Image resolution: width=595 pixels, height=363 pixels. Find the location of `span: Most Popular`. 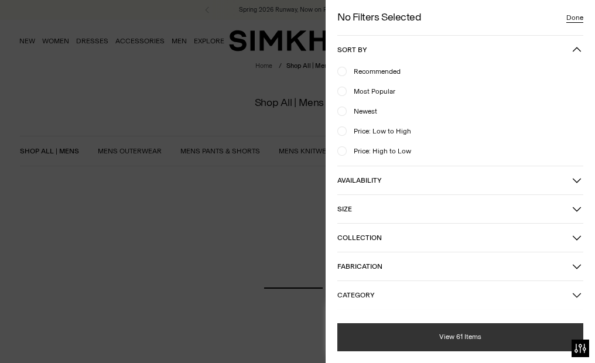

span: Most Popular is located at coordinates (371, 91).